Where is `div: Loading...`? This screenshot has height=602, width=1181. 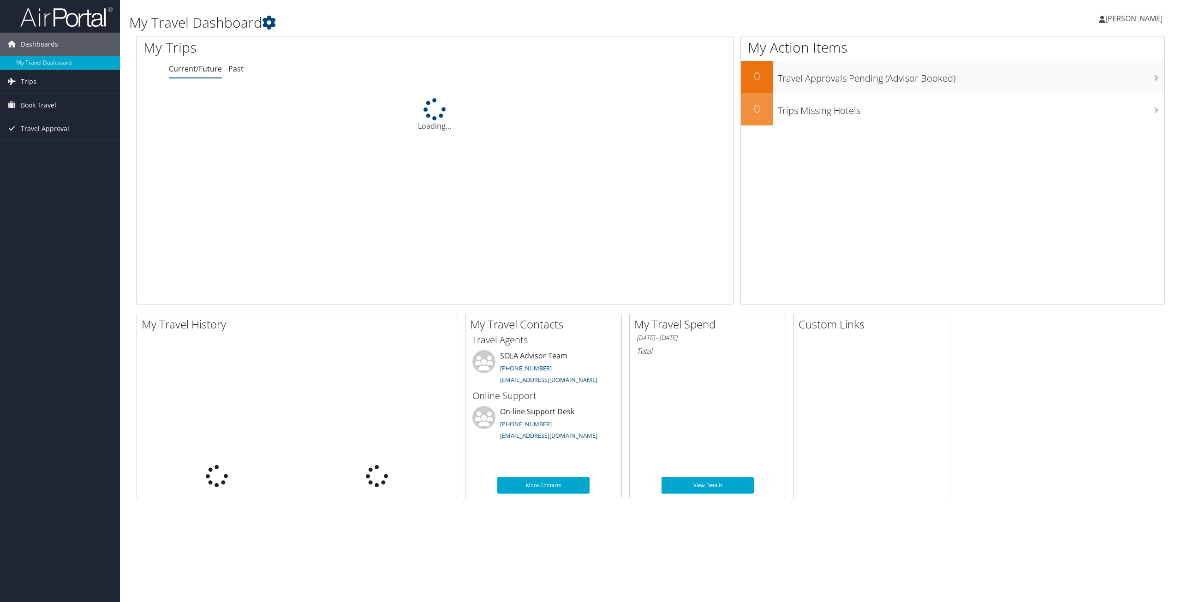
div: Loading... is located at coordinates (435, 115).